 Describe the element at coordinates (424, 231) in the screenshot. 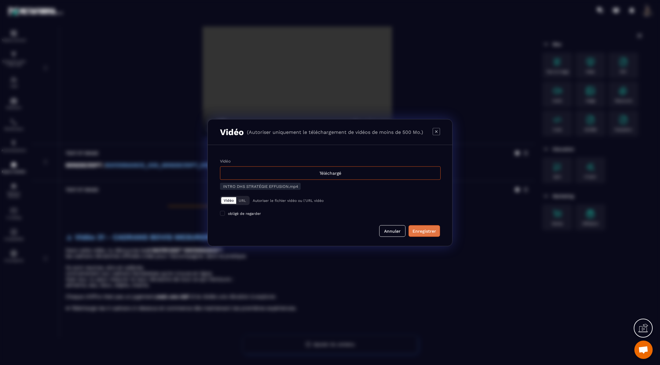

I see `button: Enregistrer` at that location.